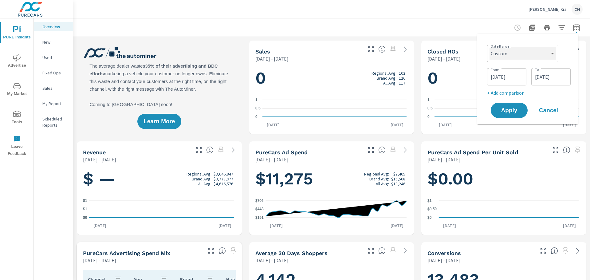 The width and height of the screenshot is (590, 280). What do you see at coordinates (17, 90) in the screenshot?
I see `span: My Market` at bounding box center [17, 90].